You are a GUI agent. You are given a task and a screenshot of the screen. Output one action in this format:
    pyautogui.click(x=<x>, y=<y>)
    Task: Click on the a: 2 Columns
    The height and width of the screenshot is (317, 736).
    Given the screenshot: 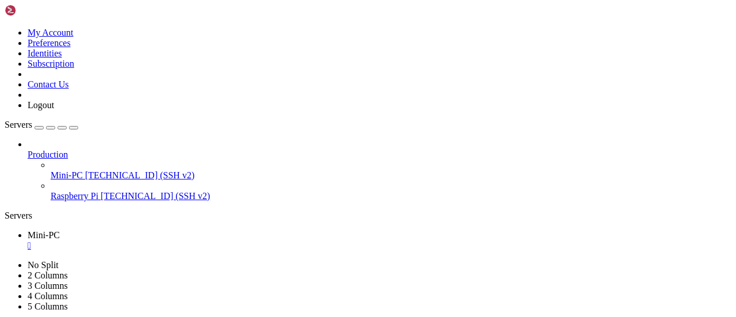 What is the action you would take?
    pyautogui.click(x=48, y=275)
    